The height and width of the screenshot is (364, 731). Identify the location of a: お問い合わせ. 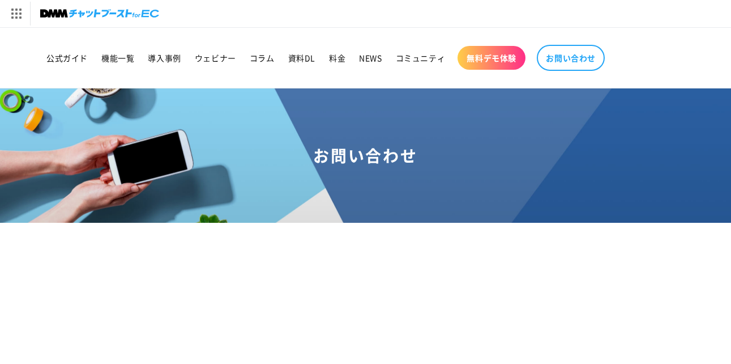
(571, 58).